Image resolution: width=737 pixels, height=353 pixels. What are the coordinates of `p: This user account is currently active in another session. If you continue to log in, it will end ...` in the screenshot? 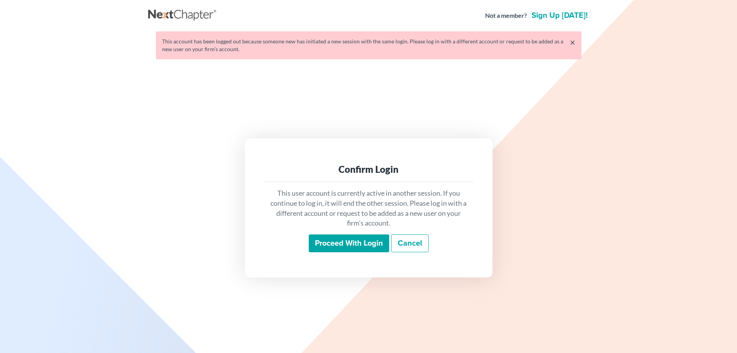 It's located at (369, 208).